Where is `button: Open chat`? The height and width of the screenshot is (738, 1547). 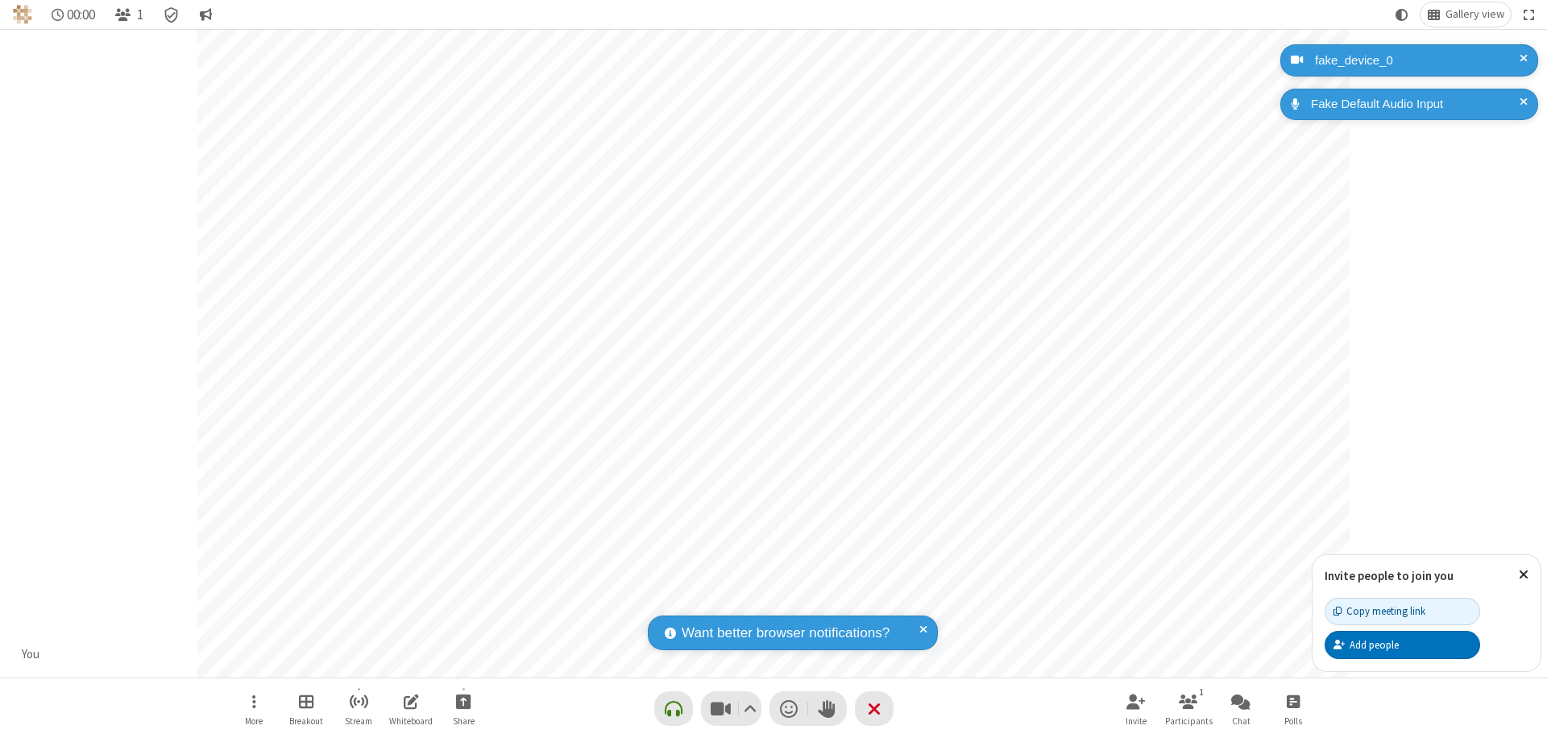
button: Open chat is located at coordinates (1241, 708).